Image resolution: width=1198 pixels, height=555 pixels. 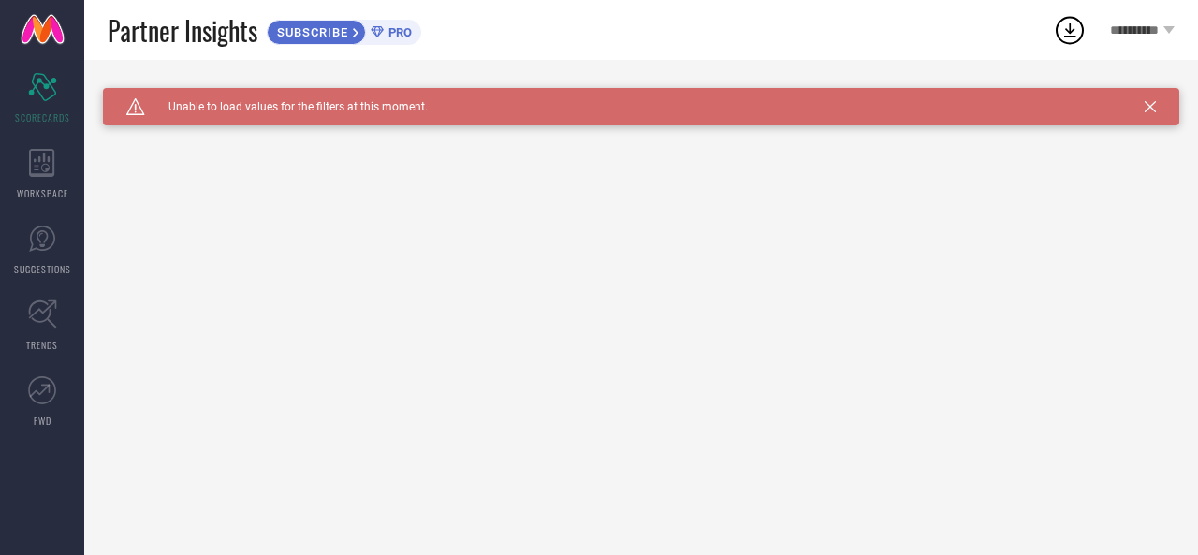 What do you see at coordinates (1069, 30) in the screenshot?
I see `div: Open download list` at bounding box center [1069, 30].